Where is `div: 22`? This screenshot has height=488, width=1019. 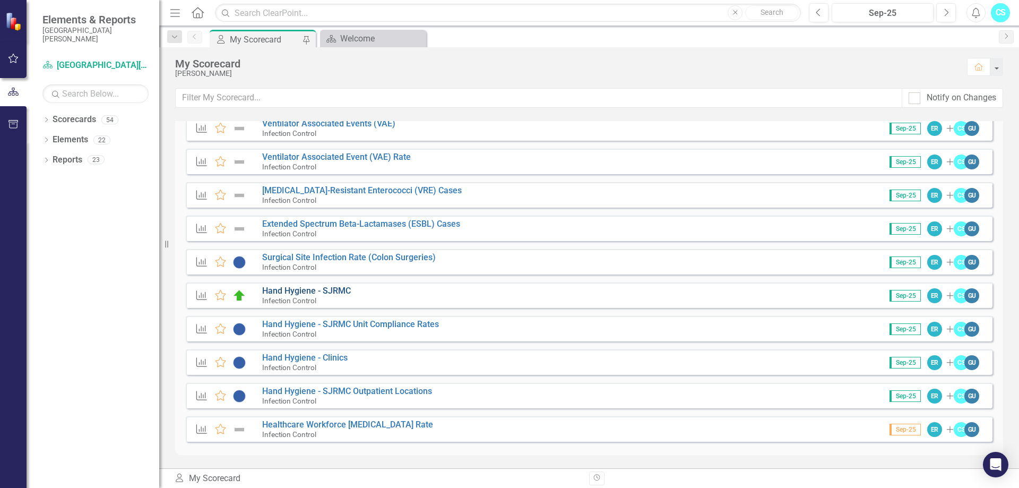 div: 22 is located at coordinates (102, 140).